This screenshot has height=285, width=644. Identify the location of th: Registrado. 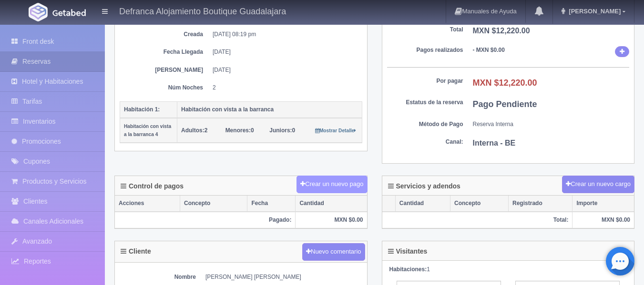
(540, 204).